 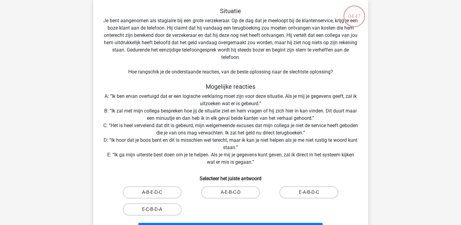 What do you see at coordinates (152, 192) in the screenshot?
I see `label: A-B-E-D-C` at bounding box center [152, 192].